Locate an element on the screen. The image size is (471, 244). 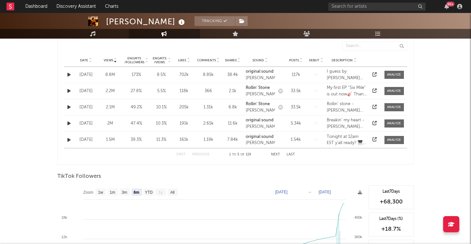
text: 12k is located at coordinates (64, 237).